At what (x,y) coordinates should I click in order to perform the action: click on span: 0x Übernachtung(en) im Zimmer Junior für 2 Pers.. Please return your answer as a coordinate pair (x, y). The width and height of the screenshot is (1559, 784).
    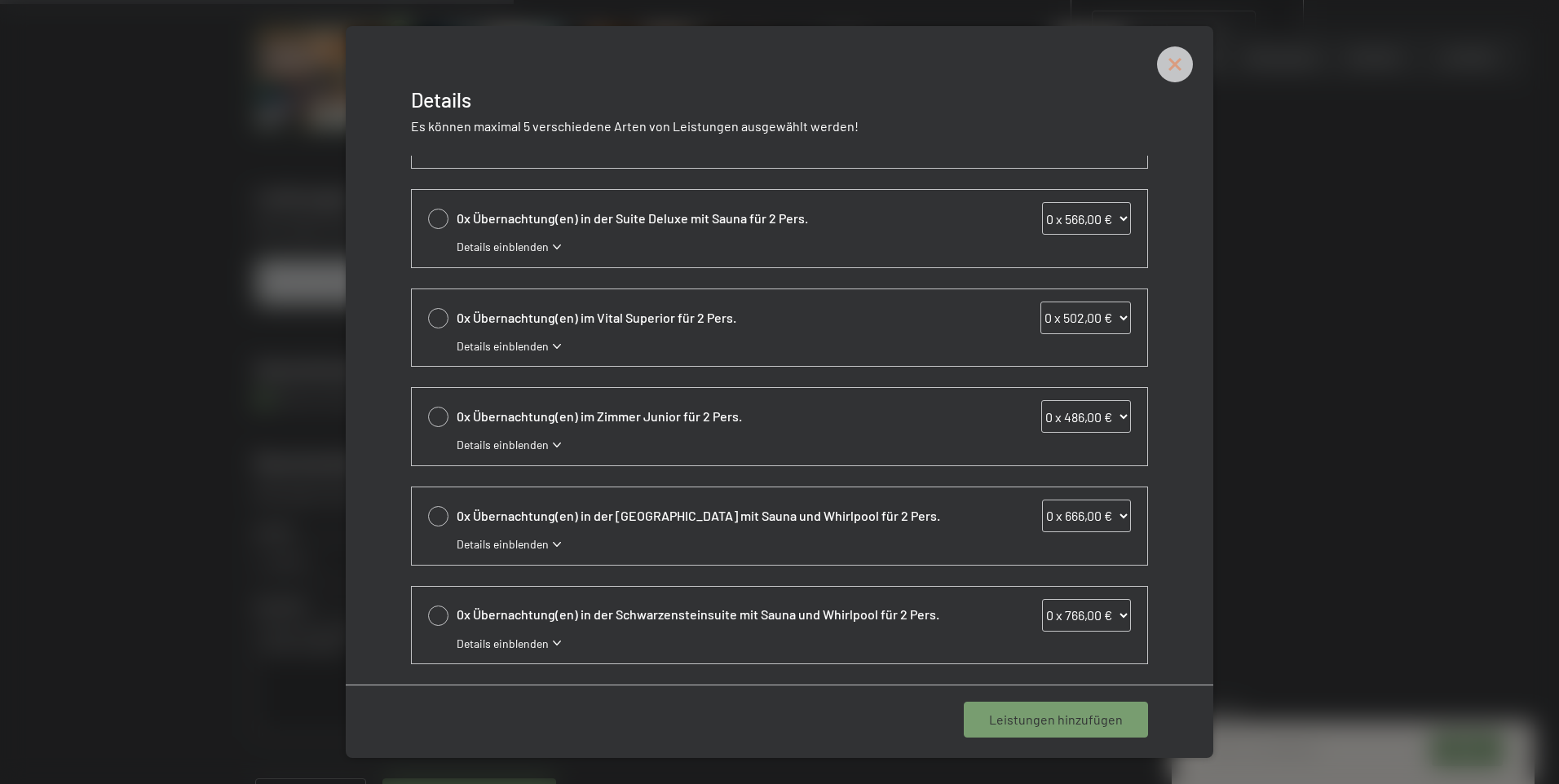
    Looking at the image, I should click on (710, 416).